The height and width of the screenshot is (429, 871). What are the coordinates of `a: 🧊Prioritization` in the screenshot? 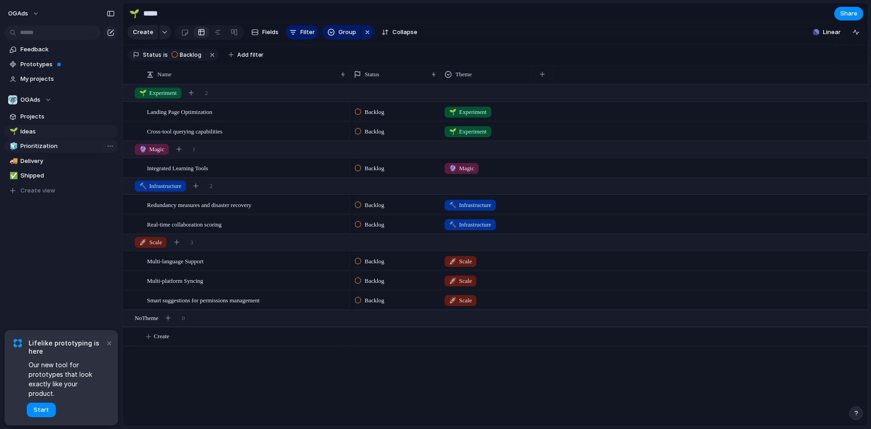 It's located at (61, 146).